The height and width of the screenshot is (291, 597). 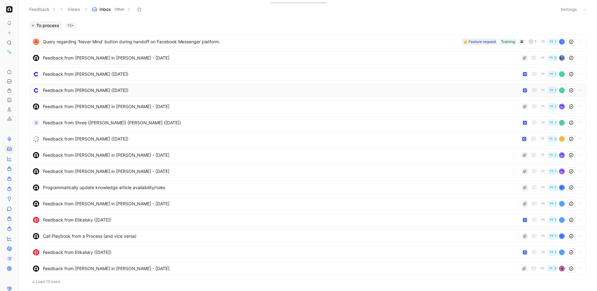 What do you see at coordinates (553, 58) in the screenshot?
I see `button: 5` at bounding box center [553, 58].